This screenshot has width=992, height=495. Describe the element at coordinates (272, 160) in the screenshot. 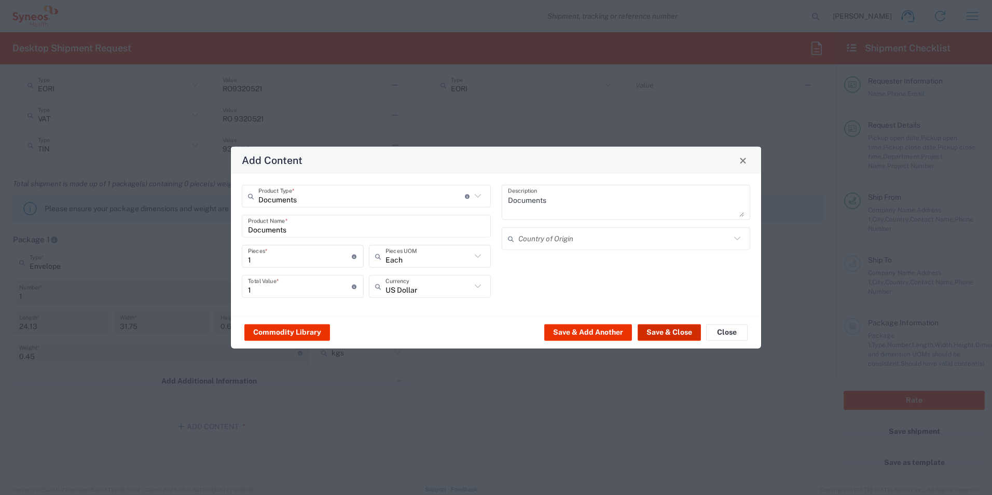

I see `h4: Add Content` at that location.